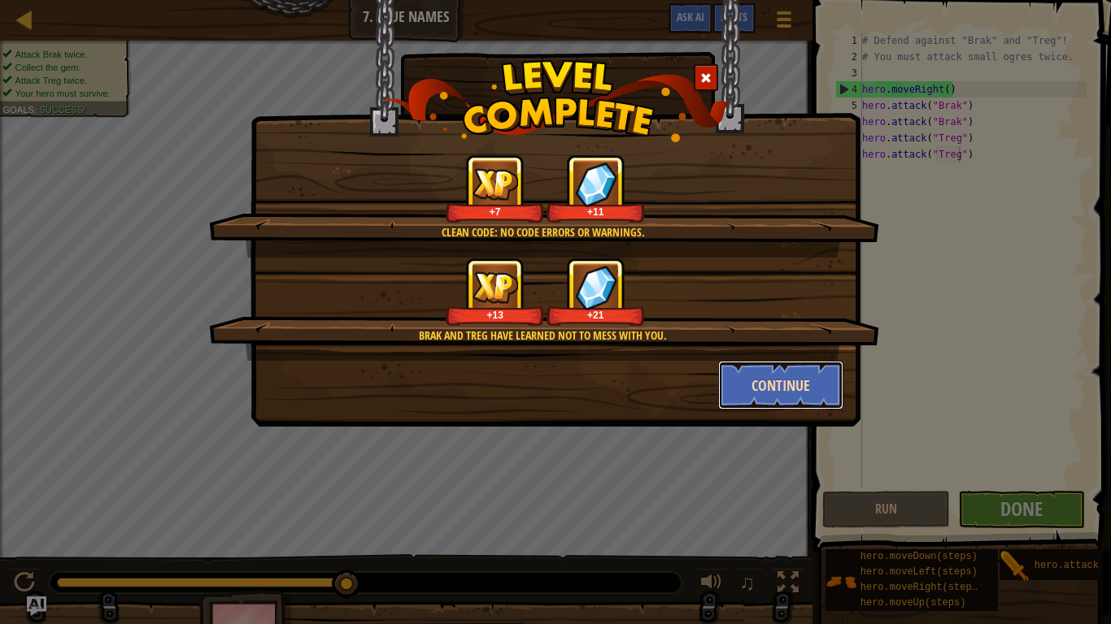  What do you see at coordinates (555, 101) in the screenshot?
I see `img: level_complete.png` at bounding box center [555, 101].